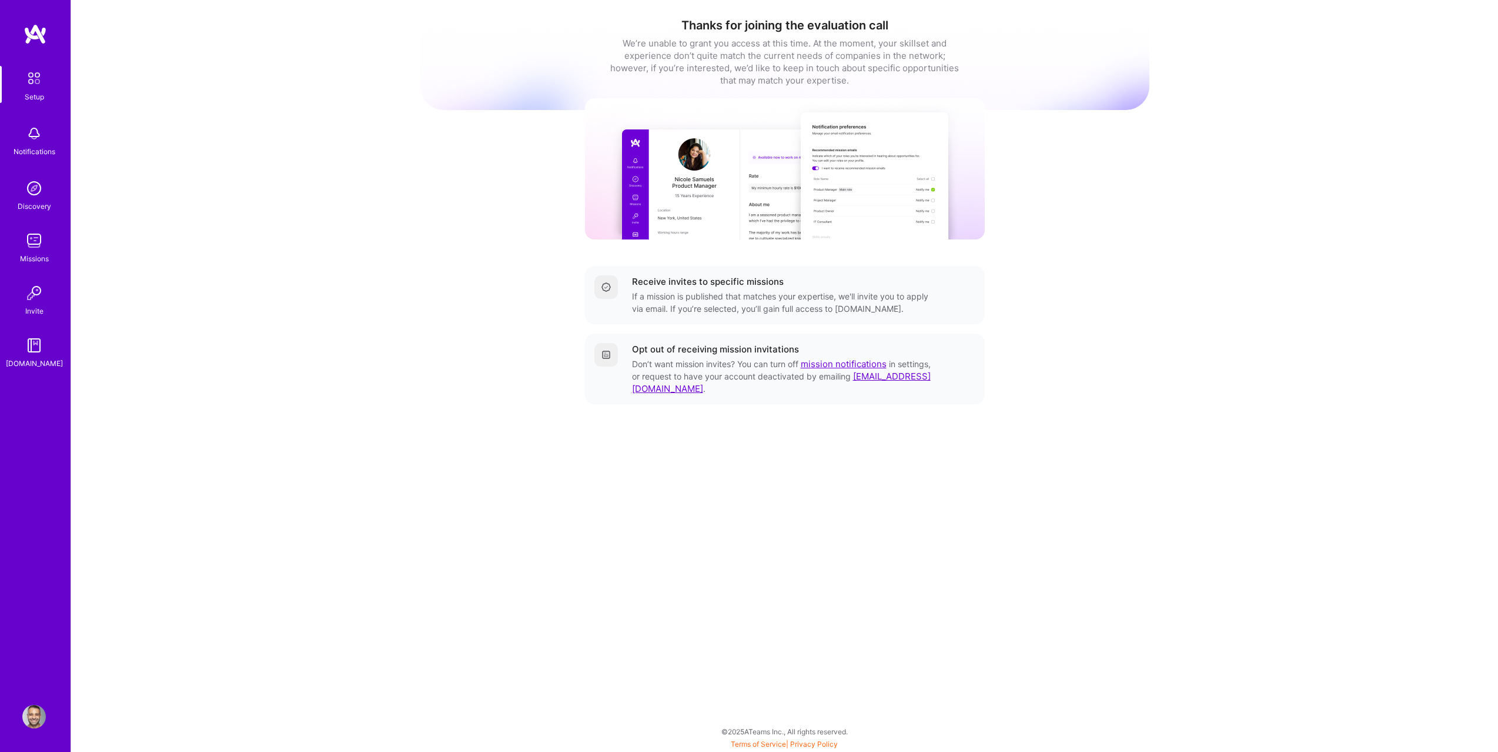 This screenshot has width=1498, height=752. I want to click on div: We’re unable to grant you access at this time. At the moment, your skillset and experience don’t ..., so click(785, 62).